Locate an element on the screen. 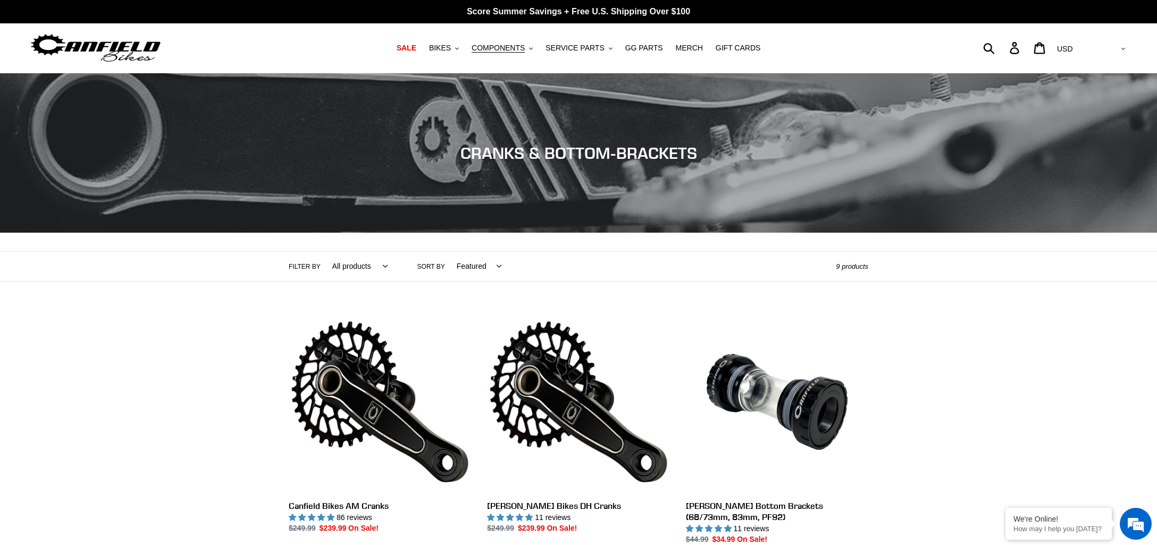 This screenshot has width=1157, height=545. span: COMPONENTS is located at coordinates (498, 48).